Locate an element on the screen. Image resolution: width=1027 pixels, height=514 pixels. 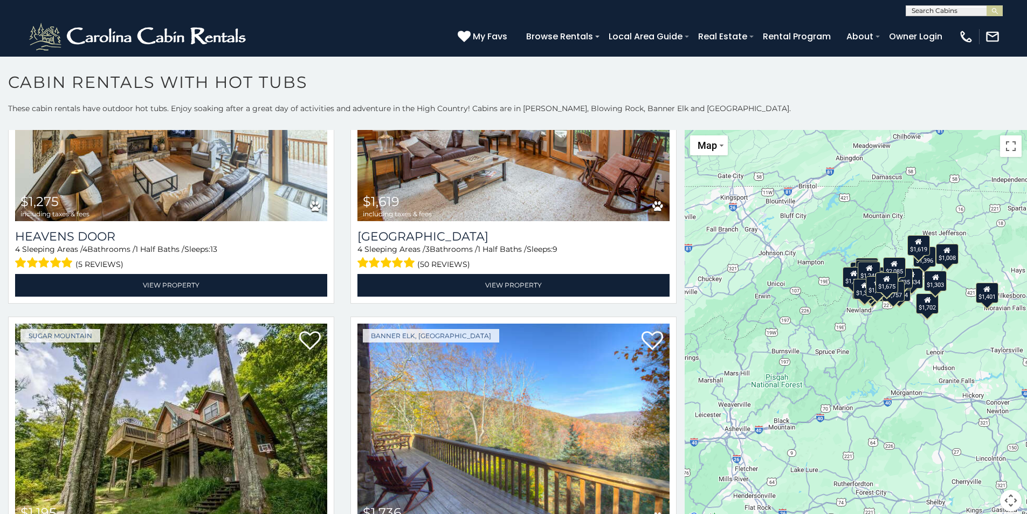
a: Sugar Mountain is located at coordinates (60, 335).